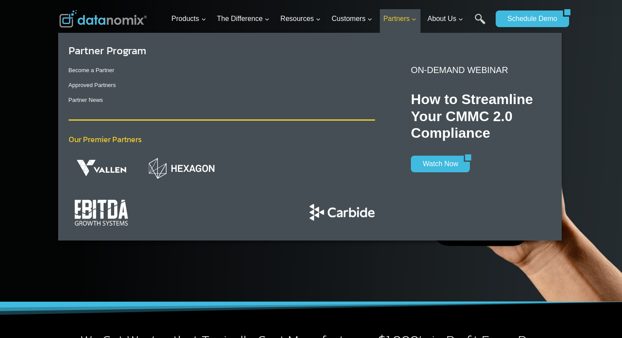 Image resolution: width=622 pixels, height=338 pixels. What do you see at coordinates (105, 139) in the screenshot?
I see `span: Our Premier Partners` at bounding box center [105, 139].